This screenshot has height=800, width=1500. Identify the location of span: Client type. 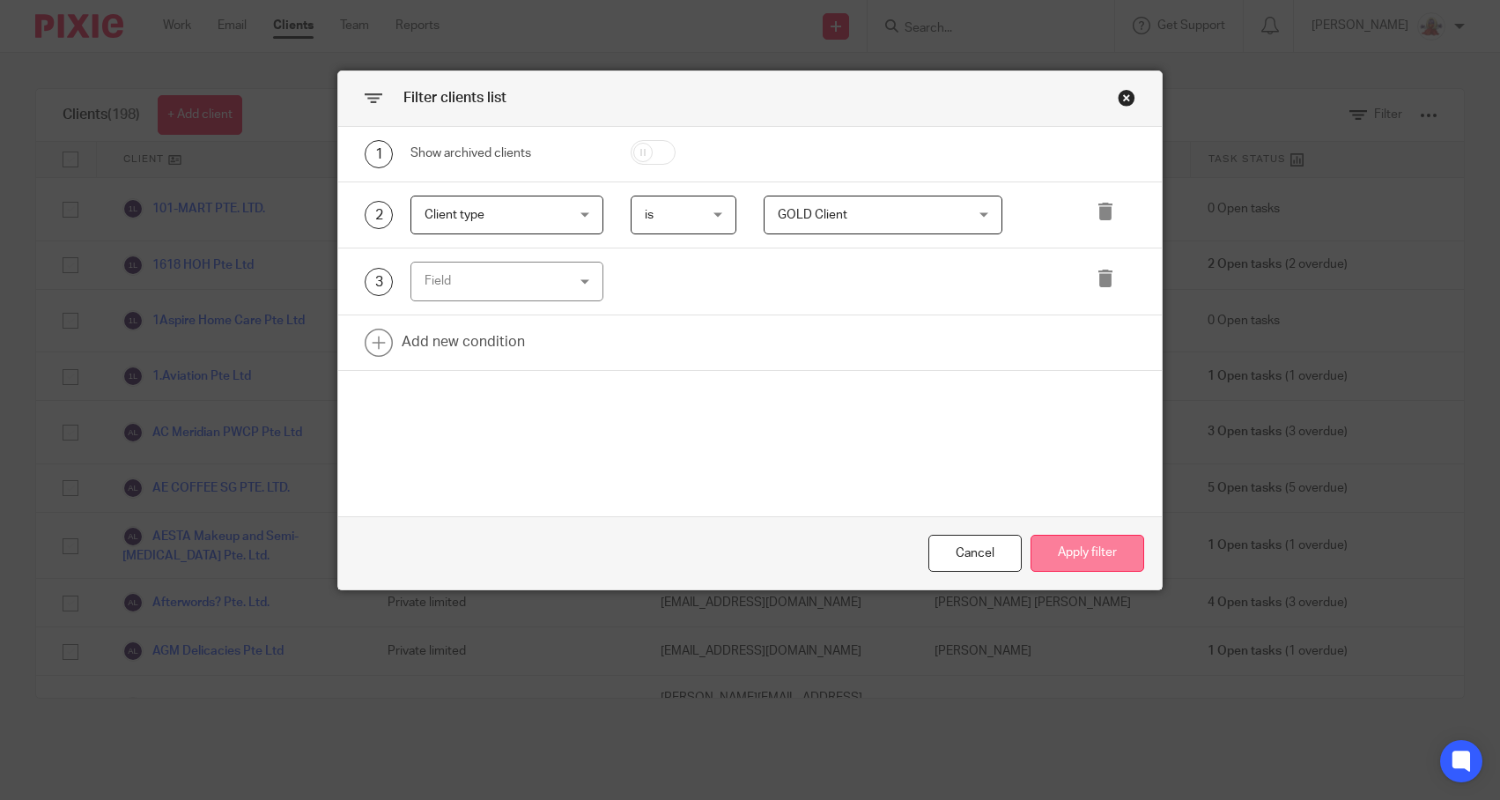
(455, 215).